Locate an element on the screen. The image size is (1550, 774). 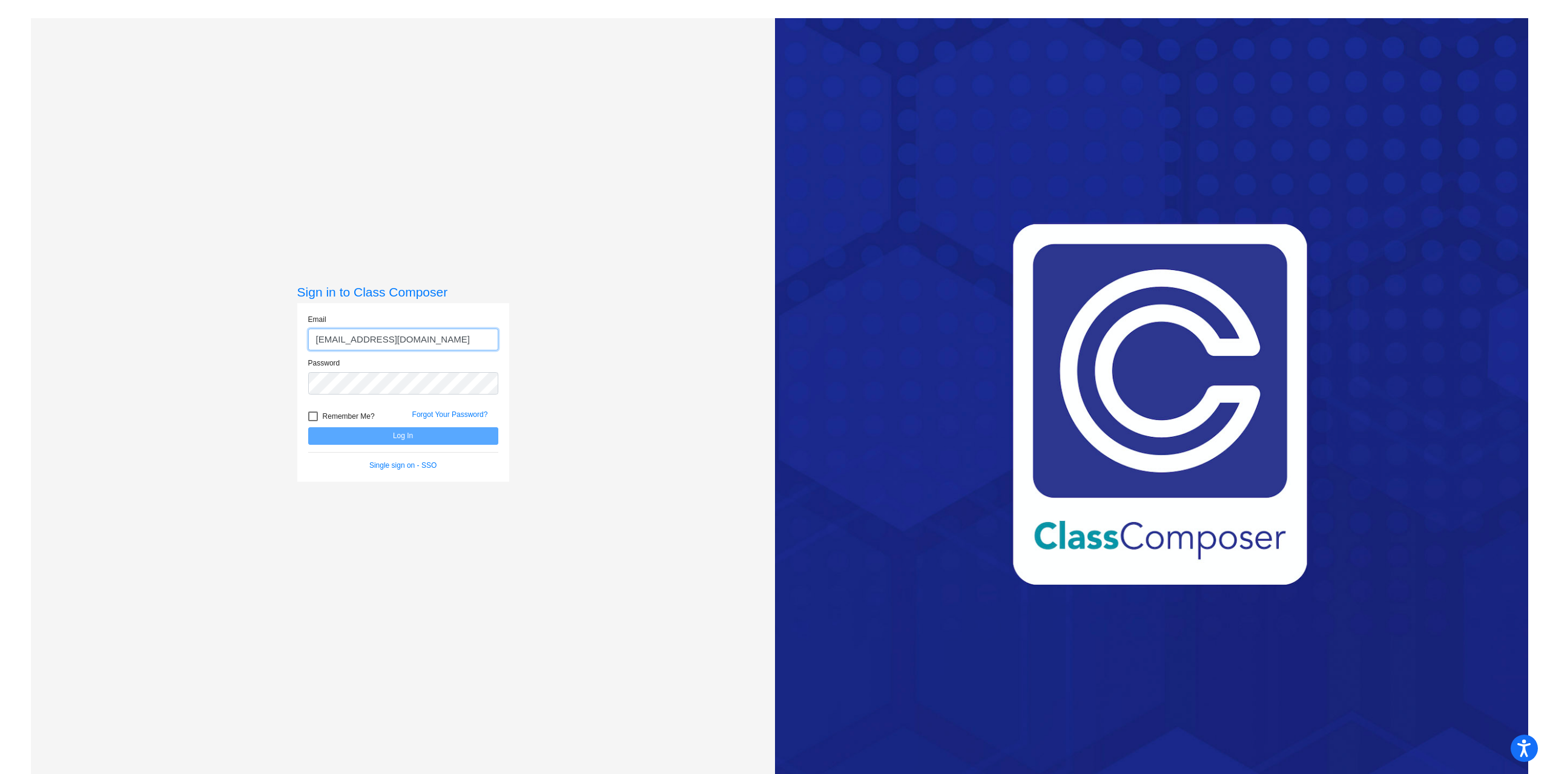
a: Forgot Your Password? is located at coordinates (450, 415).